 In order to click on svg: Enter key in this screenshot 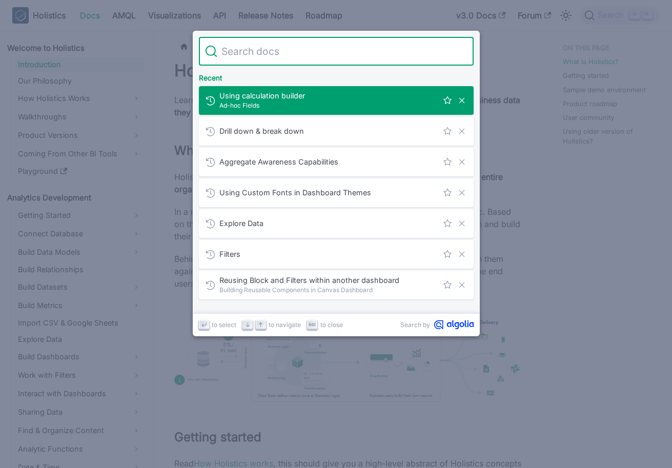, I will do `click(204, 325)`.